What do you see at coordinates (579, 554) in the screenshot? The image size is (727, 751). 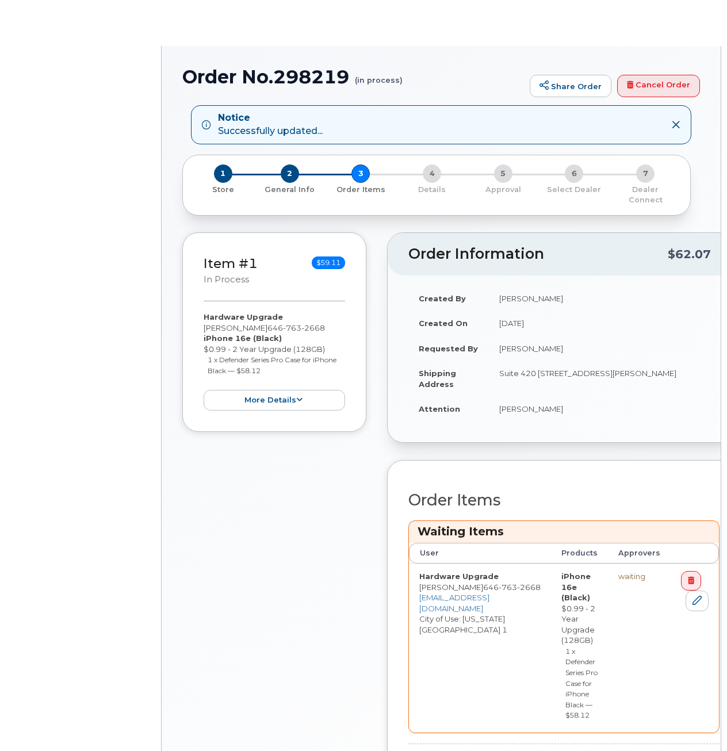 I see `th: Products` at bounding box center [579, 554].